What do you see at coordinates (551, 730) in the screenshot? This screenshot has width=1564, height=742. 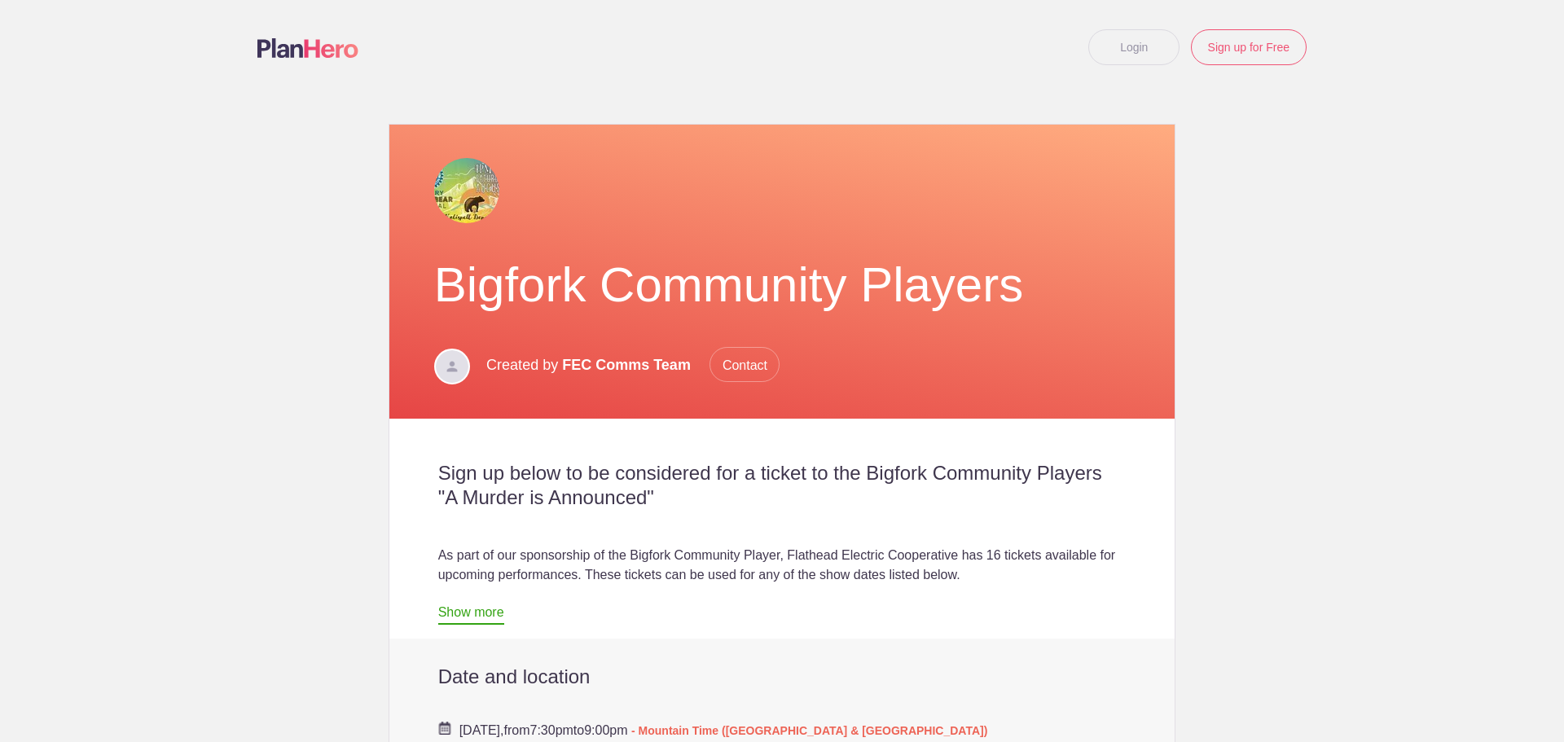 I see `span: 7:30pm` at bounding box center [551, 730].